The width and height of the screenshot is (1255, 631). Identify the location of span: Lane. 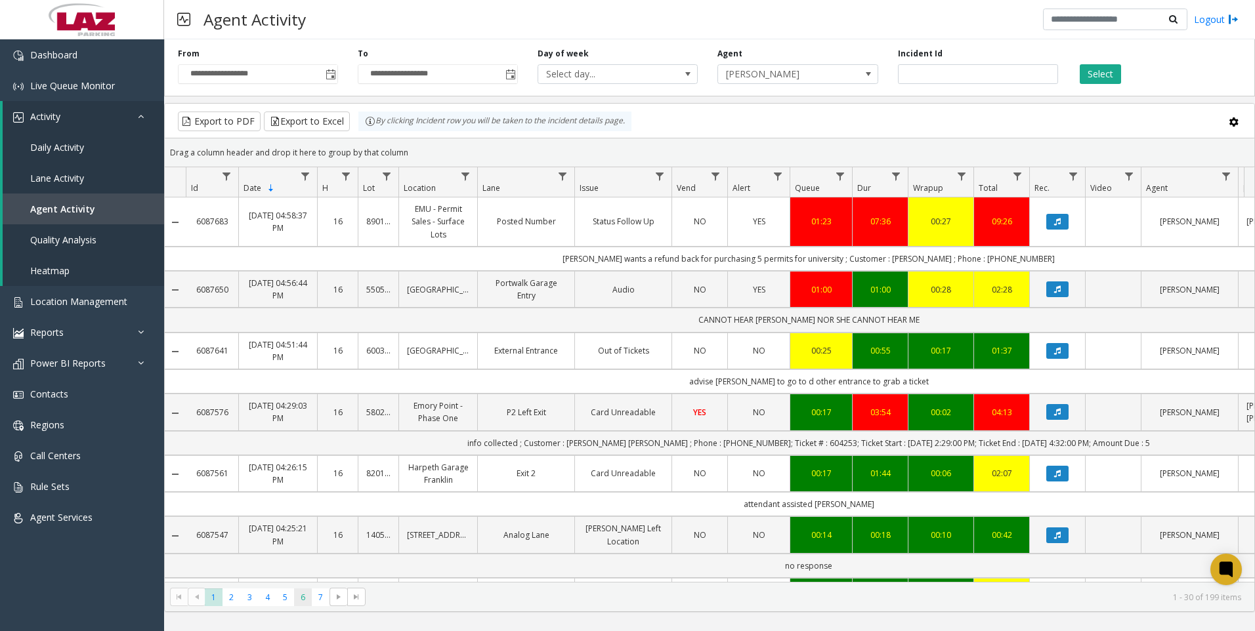
(491, 188).